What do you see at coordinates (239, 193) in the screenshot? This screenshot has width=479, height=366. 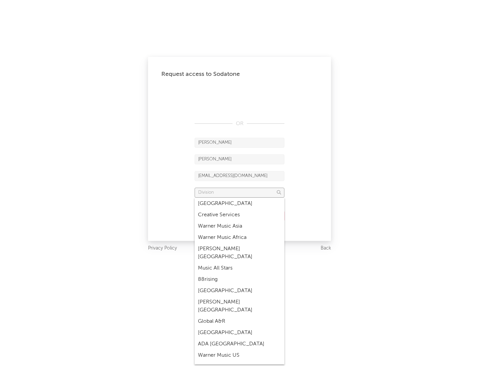 I see `input: Division` at bounding box center [239, 193].